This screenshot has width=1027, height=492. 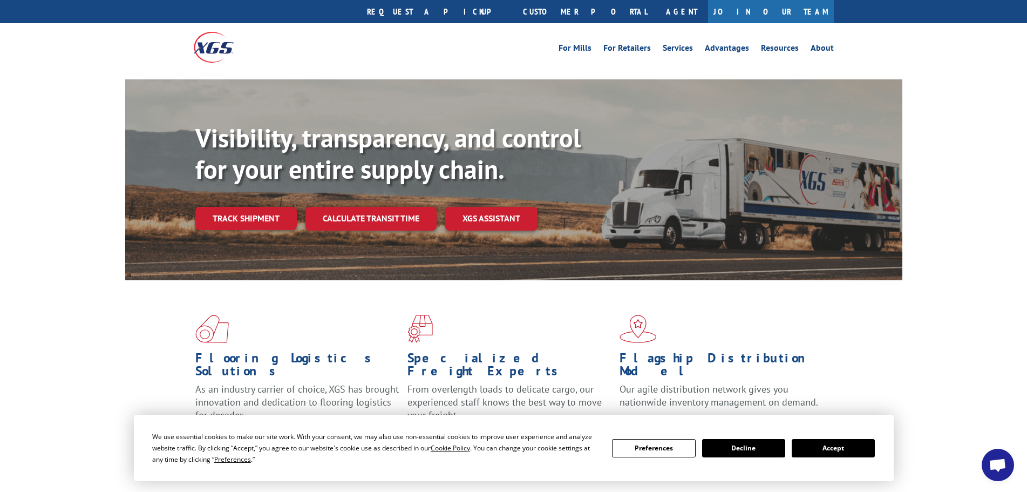 I want to click on img: xgs-icon-flagship-distribution-model-red, so click(x=638, y=329).